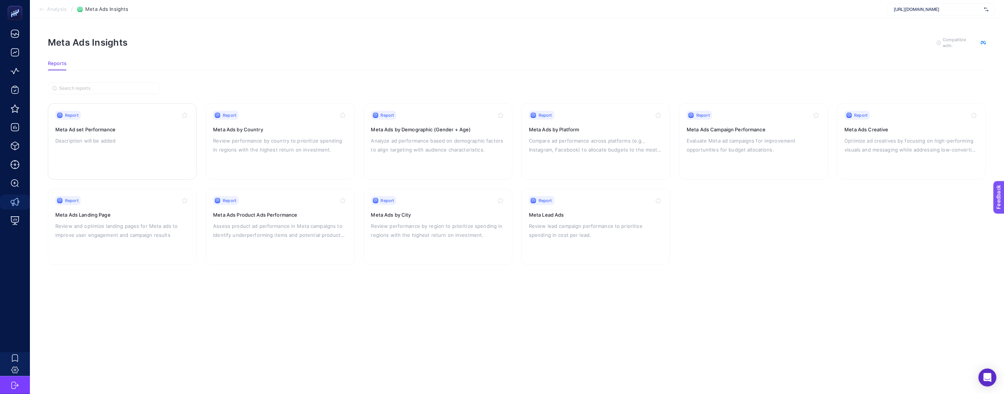  I want to click on span: Compatible with:, so click(960, 43).